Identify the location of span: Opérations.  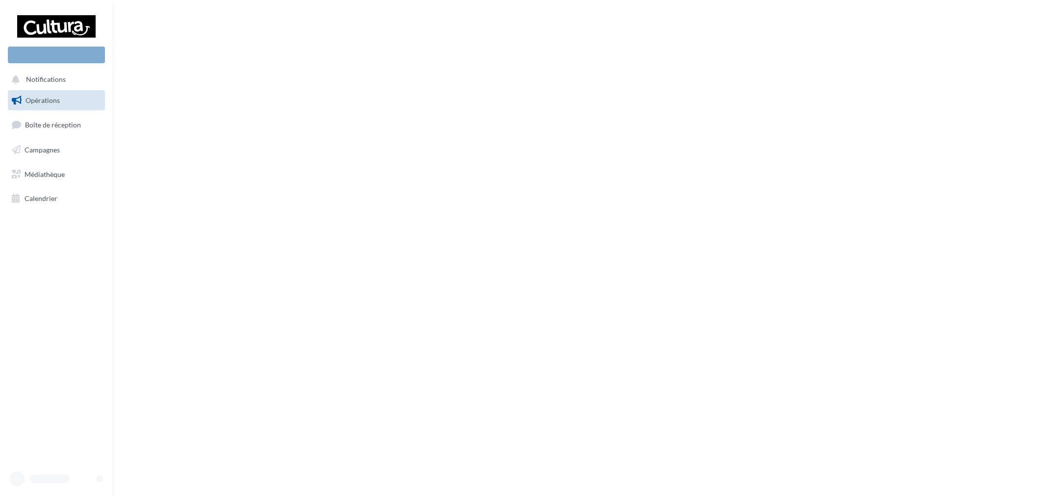
(43, 100).